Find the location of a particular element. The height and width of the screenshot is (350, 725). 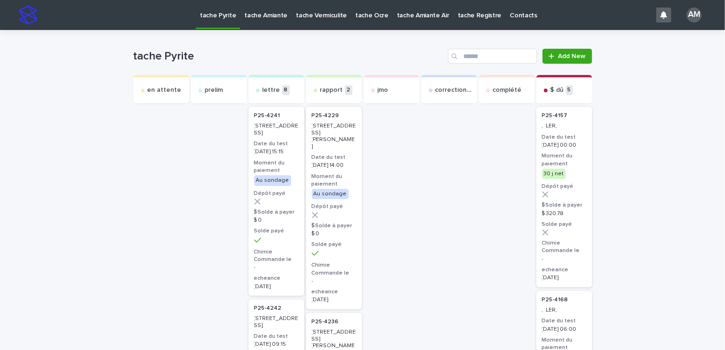

p: 5 is located at coordinates (570, 90).